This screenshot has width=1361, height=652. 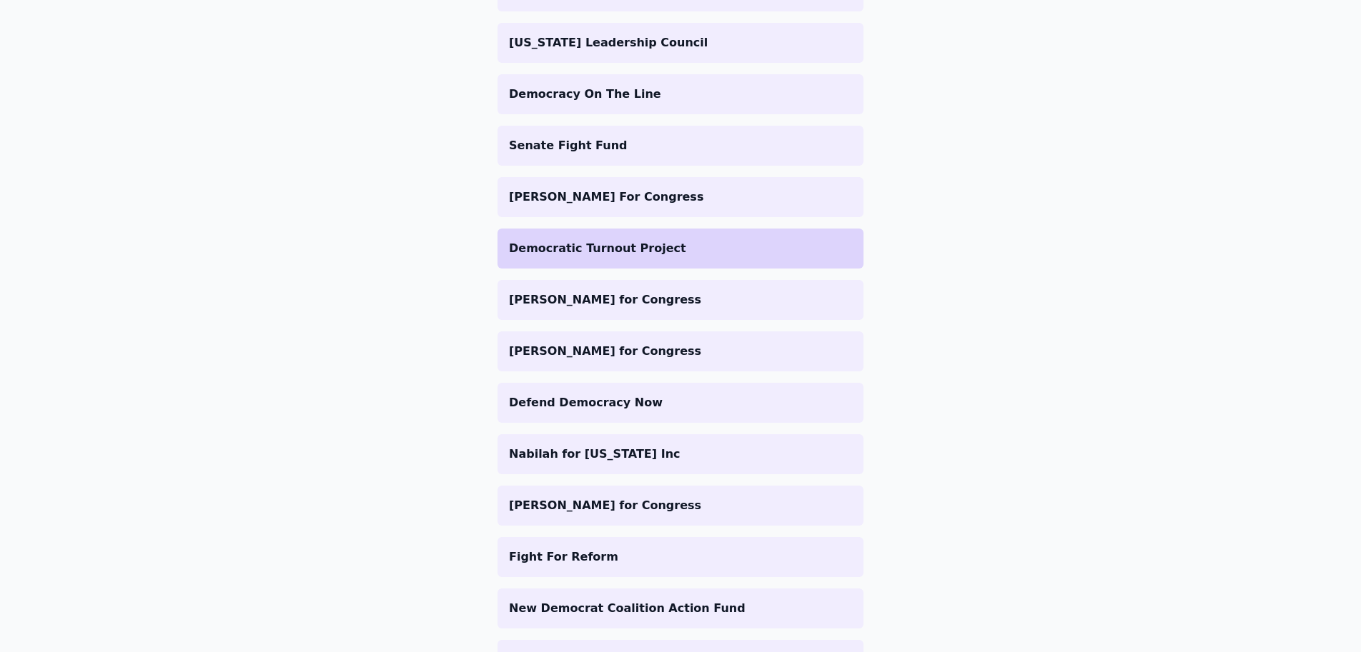 What do you see at coordinates (680, 403) in the screenshot?
I see `p: Defend Democracy Now` at bounding box center [680, 403].